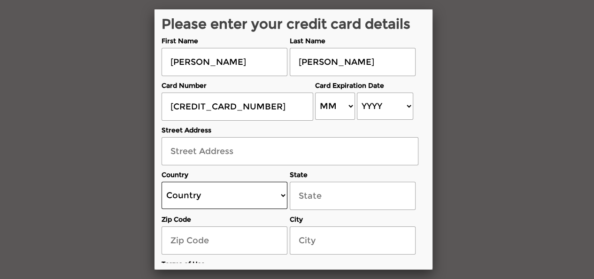 This screenshot has height=279, width=594. Describe the element at coordinates (290, 130) in the screenshot. I see `label: Street Address` at that location.